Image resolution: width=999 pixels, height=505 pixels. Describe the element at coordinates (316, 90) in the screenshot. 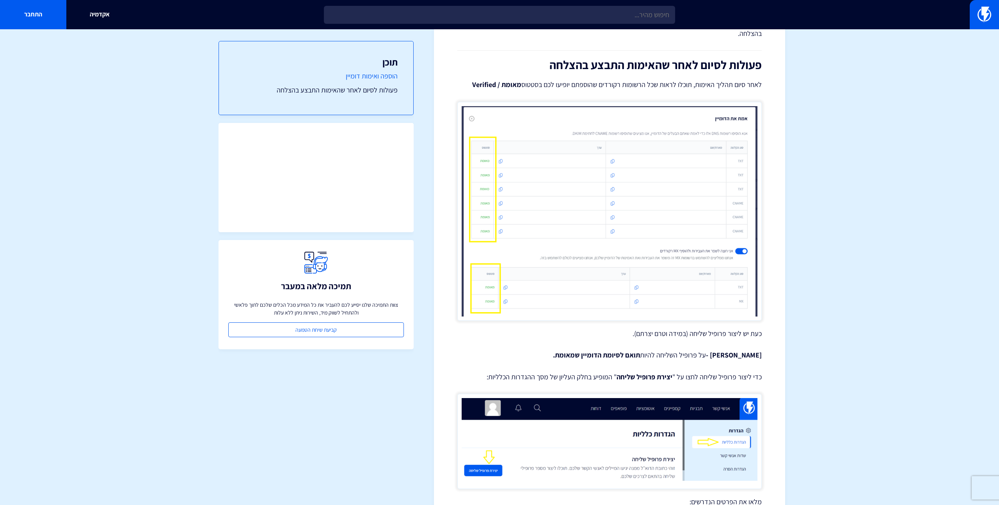

I see `a: פעולות לסיום לאחר שהאימות התבצע בהצלחה` at that location.